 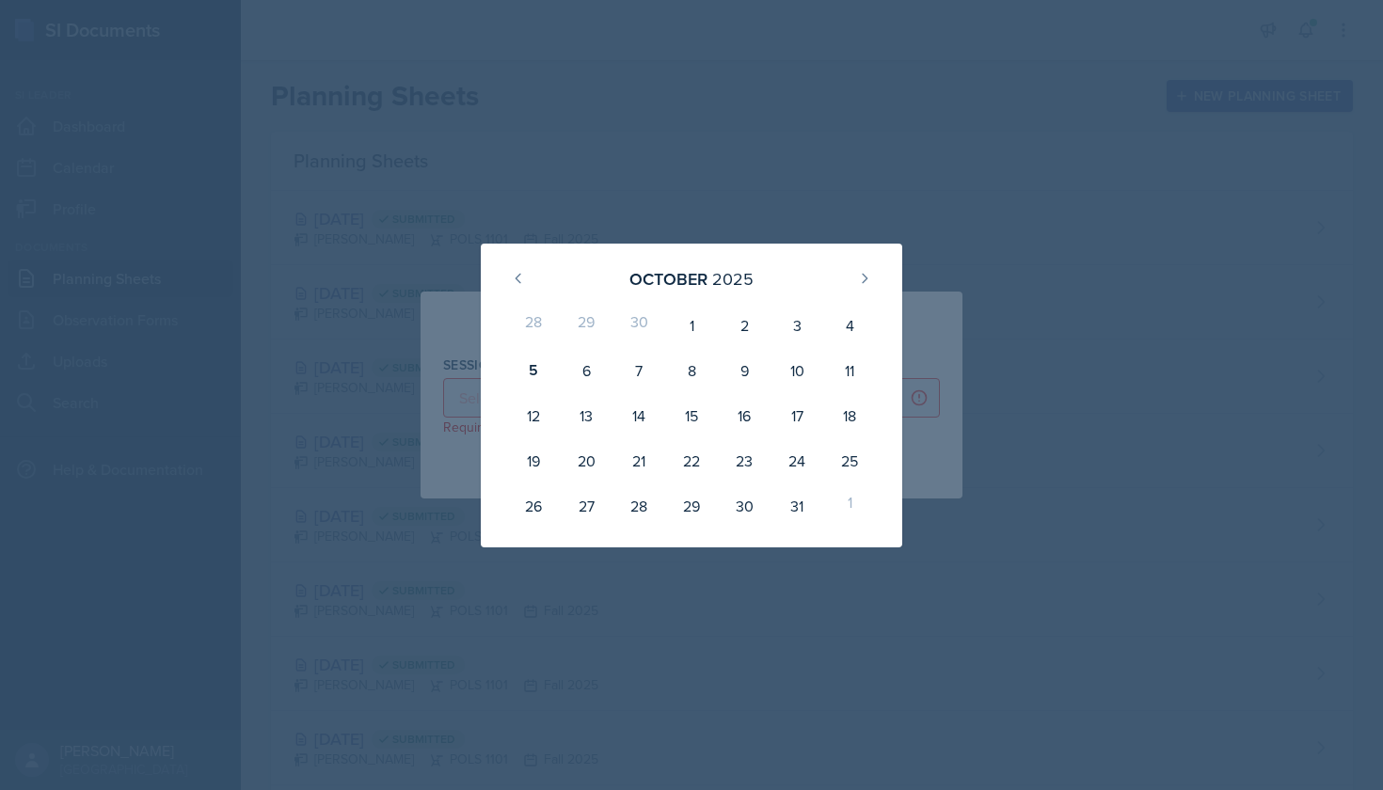 I want to click on div: 23, so click(x=744, y=461).